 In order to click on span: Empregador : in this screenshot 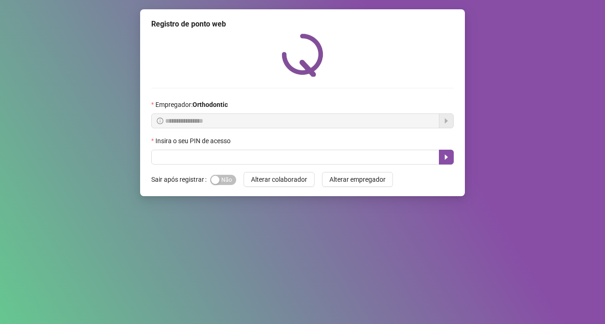, I will do `click(192, 104)`.